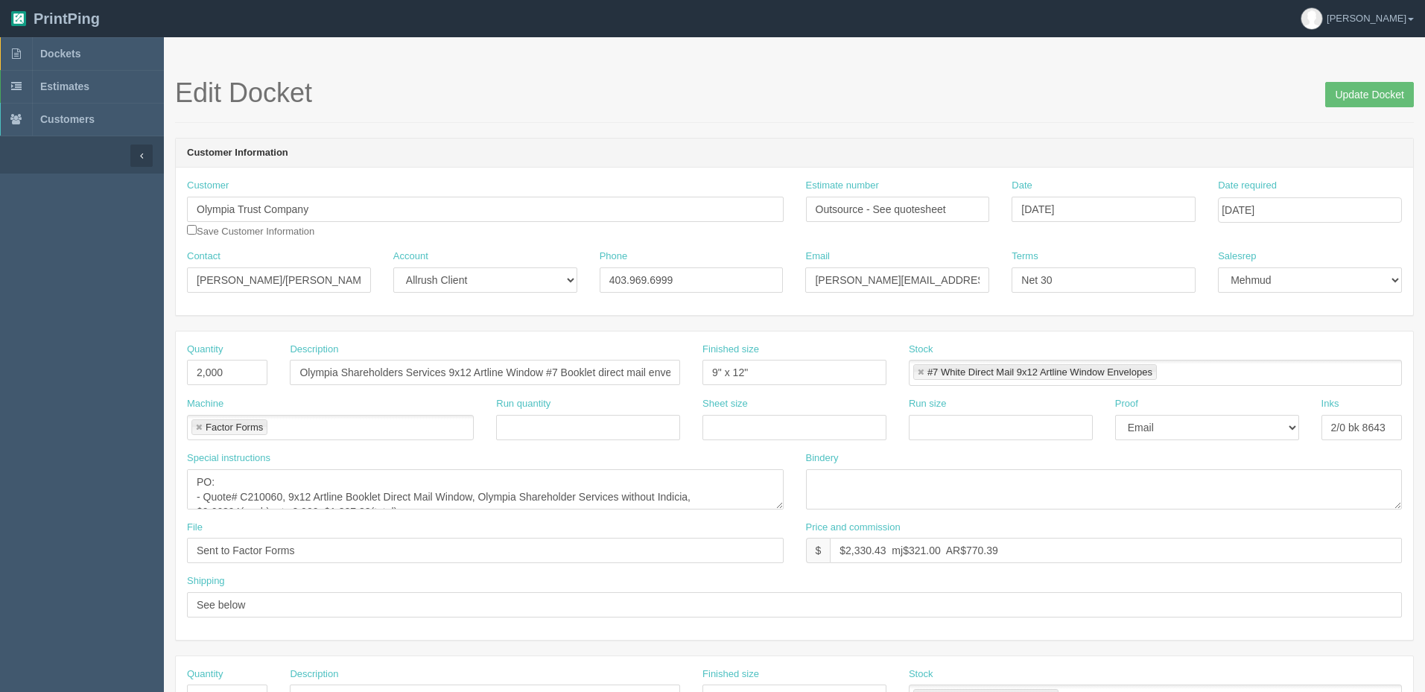  Describe the element at coordinates (410, 256) in the screenshot. I see `label: Account` at that location.